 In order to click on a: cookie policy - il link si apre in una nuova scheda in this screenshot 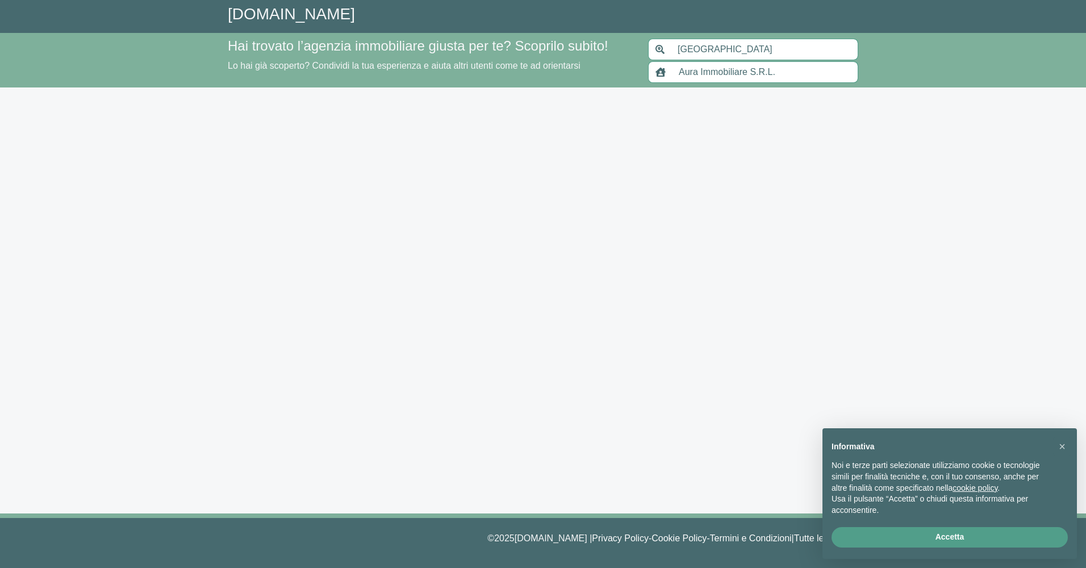, I will do `click(975, 488)`.